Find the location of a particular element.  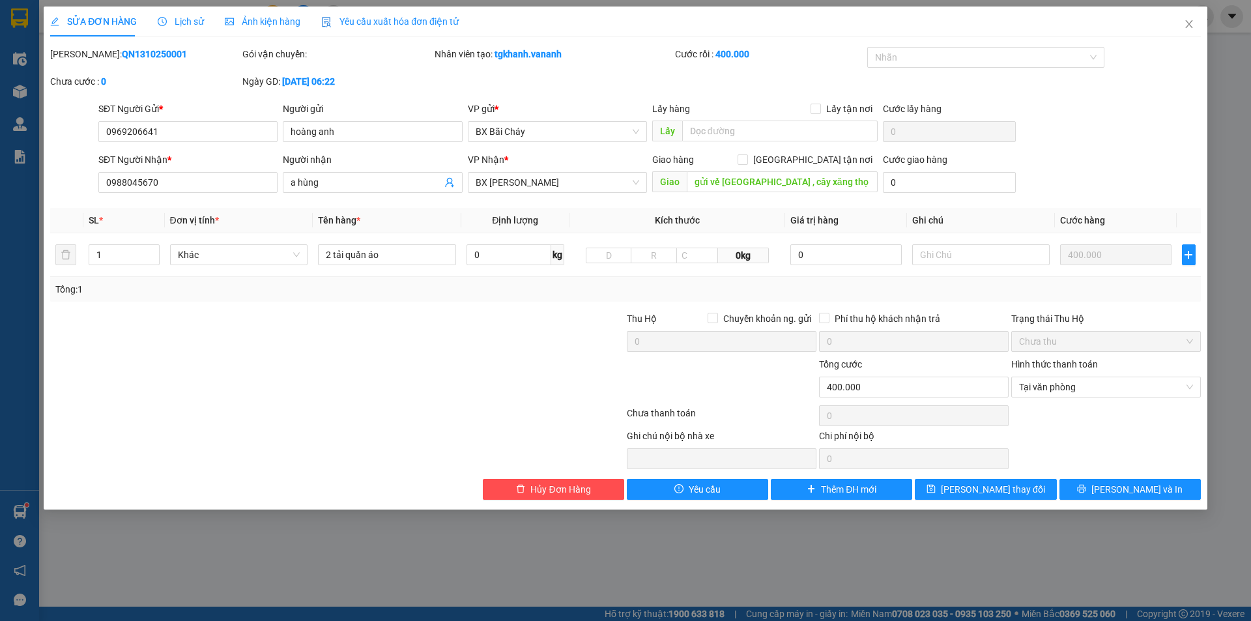

input: 0 is located at coordinates (1116, 255).